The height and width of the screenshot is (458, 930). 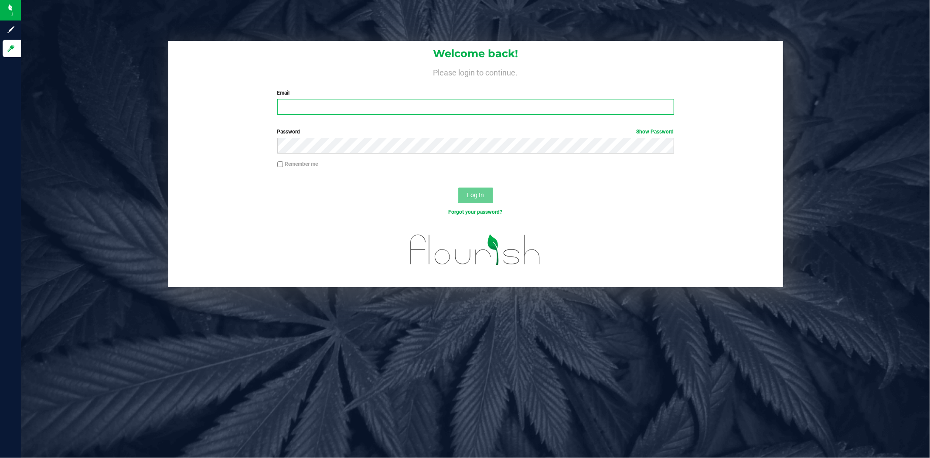 I want to click on button: Log In, so click(x=476, y=195).